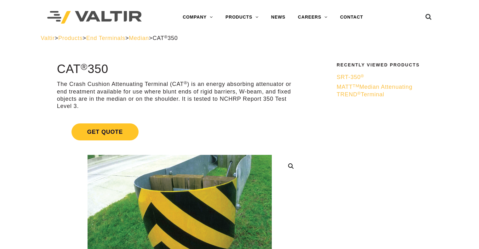  Describe the element at coordinates (105, 132) in the screenshot. I see `span: Get Quote` at that location.